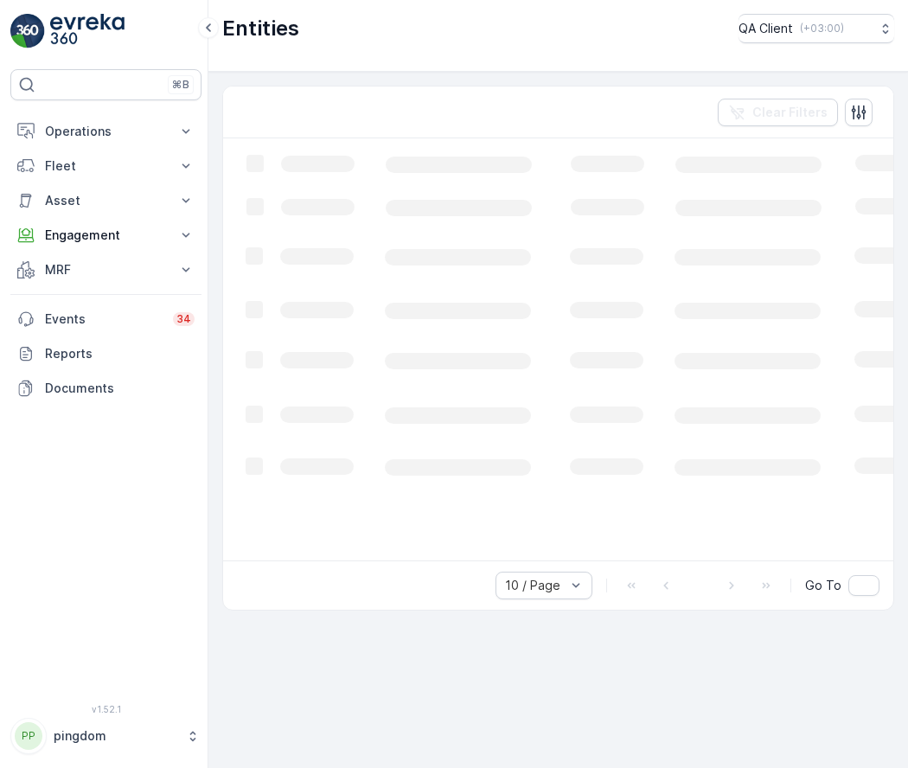 This screenshot has width=908, height=768. What do you see at coordinates (824, 586) in the screenshot?
I see `span: Go To` at bounding box center [824, 586].